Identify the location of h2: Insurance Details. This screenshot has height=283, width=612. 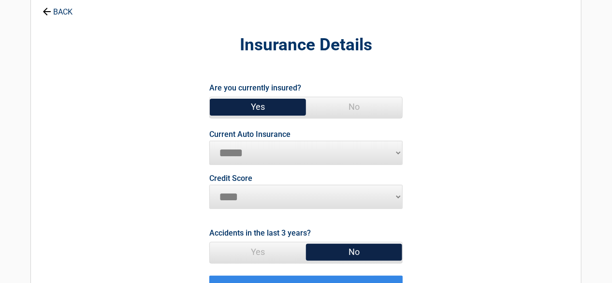
(306, 45).